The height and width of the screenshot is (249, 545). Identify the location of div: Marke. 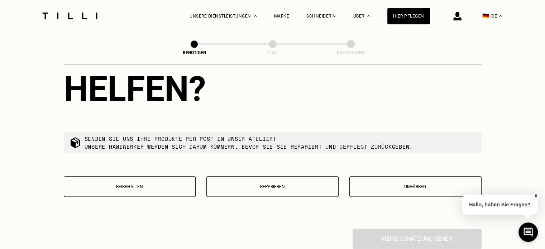
(282, 16).